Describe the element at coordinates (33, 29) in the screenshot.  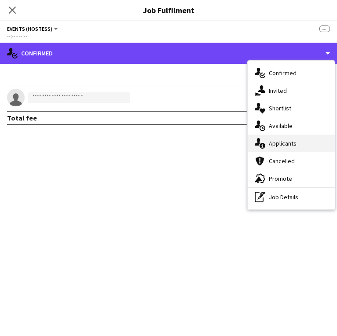
I see `button: Events (Hostess)` at that location.